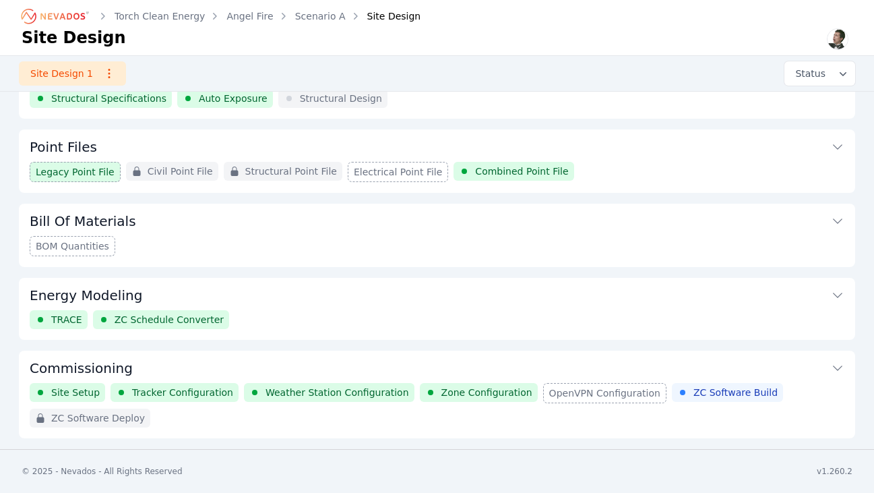 This screenshot has width=874, height=493. Describe the element at coordinates (341, 98) in the screenshot. I see `span: Structural Design` at that location.